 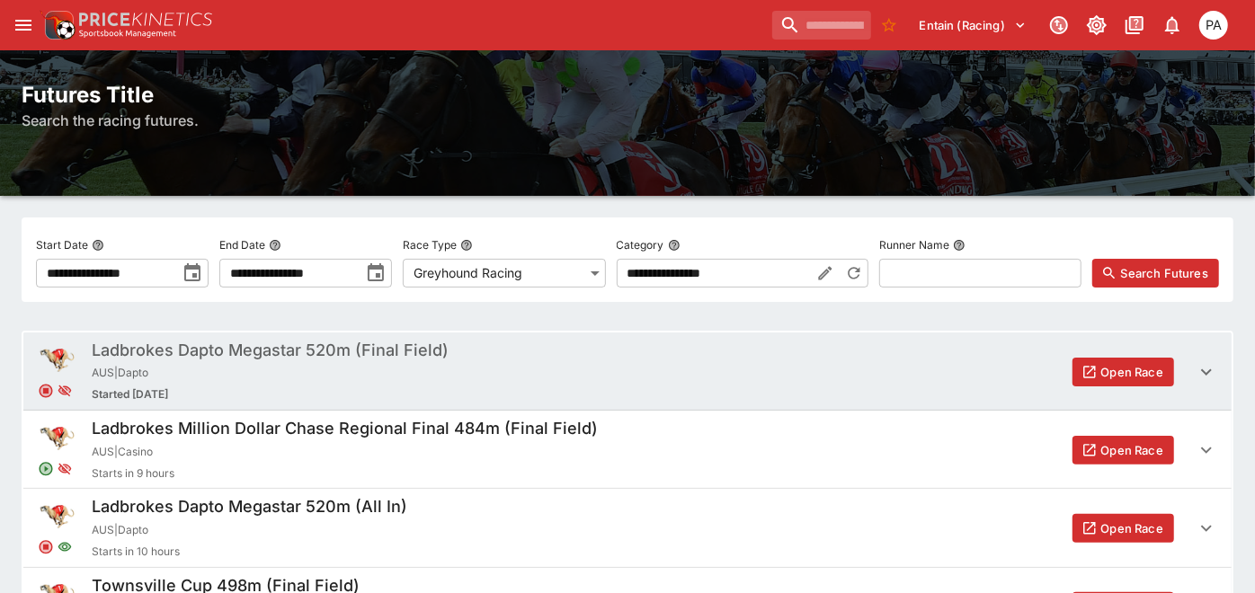 What do you see at coordinates (344, 452) in the screenshot?
I see `span: AUS | Casino` at bounding box center [344, 452].